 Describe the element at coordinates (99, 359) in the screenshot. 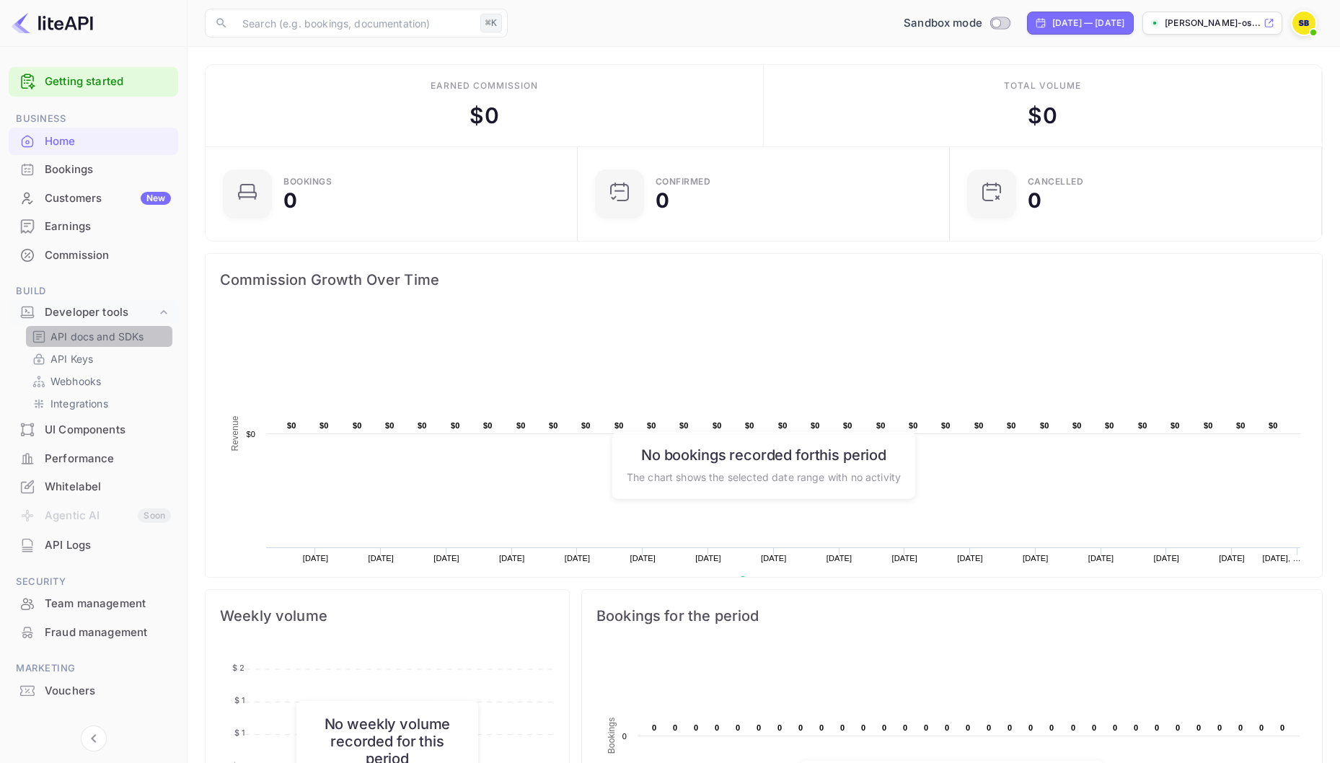

I see `a: API Keys` at that location.